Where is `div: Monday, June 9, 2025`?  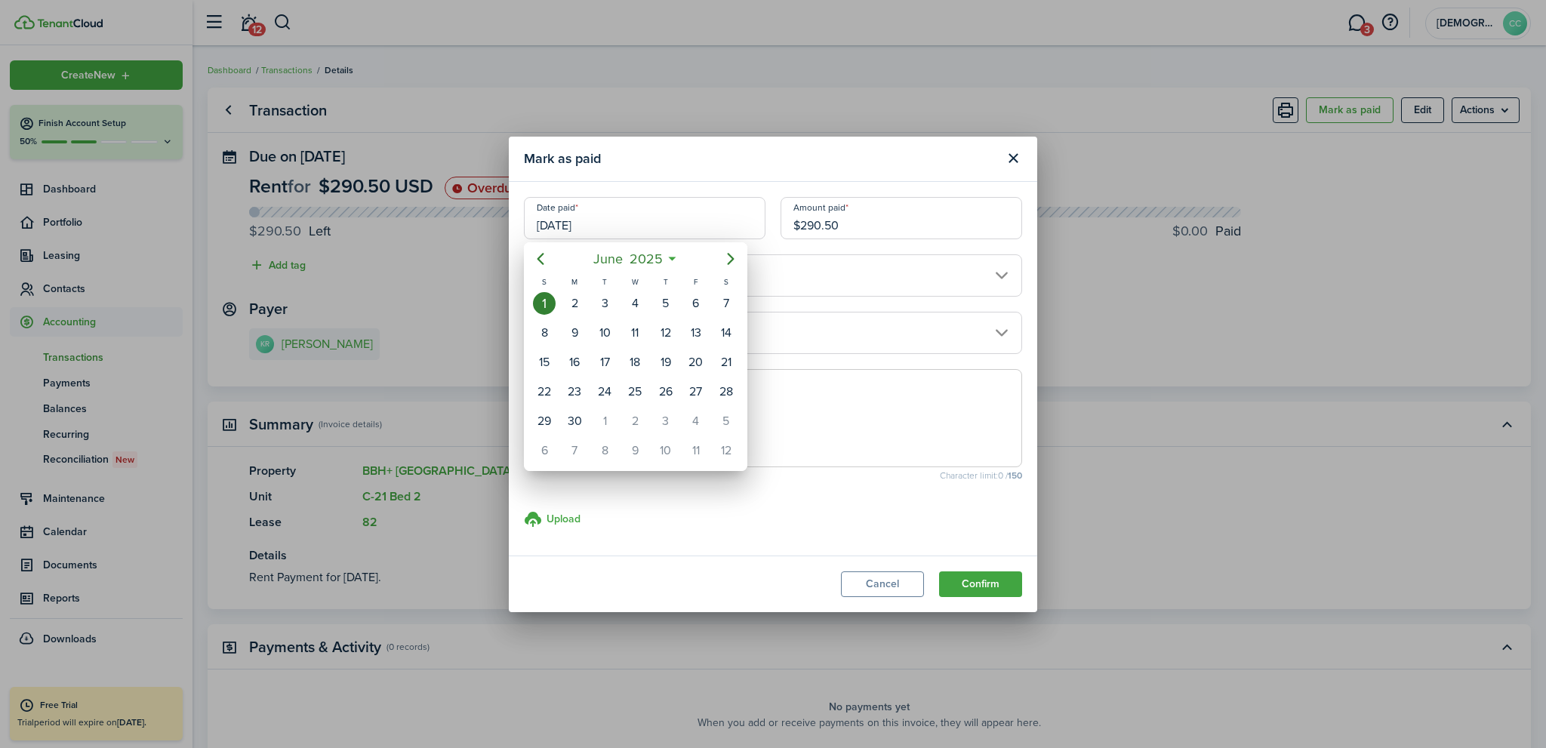
div: Monday, June 9, 2025 is located at coordinates (575, 333).